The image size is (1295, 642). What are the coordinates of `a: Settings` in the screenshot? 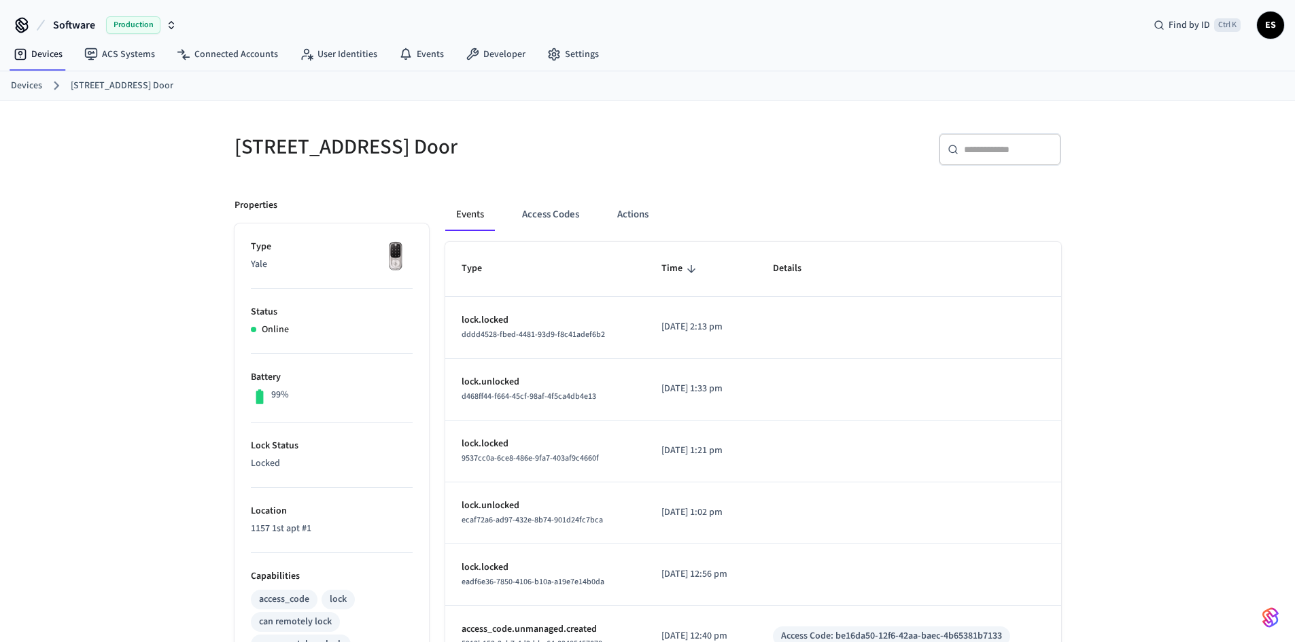 It's located at (573, 54).